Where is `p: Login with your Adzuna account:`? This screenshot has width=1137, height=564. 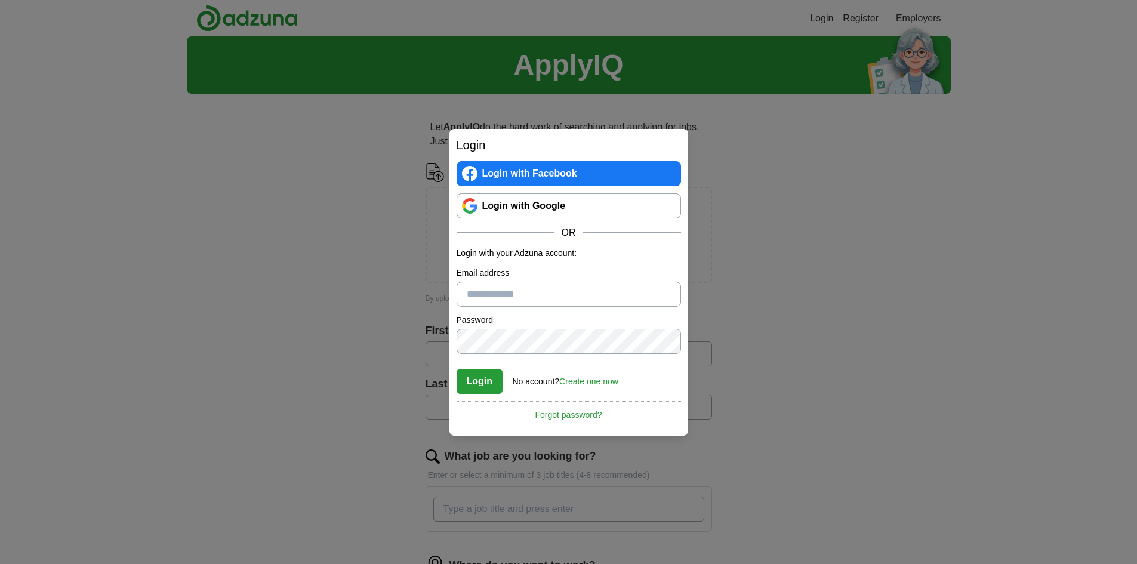
p: Login with your Adzuna account: is located at coordinates (569, 253).